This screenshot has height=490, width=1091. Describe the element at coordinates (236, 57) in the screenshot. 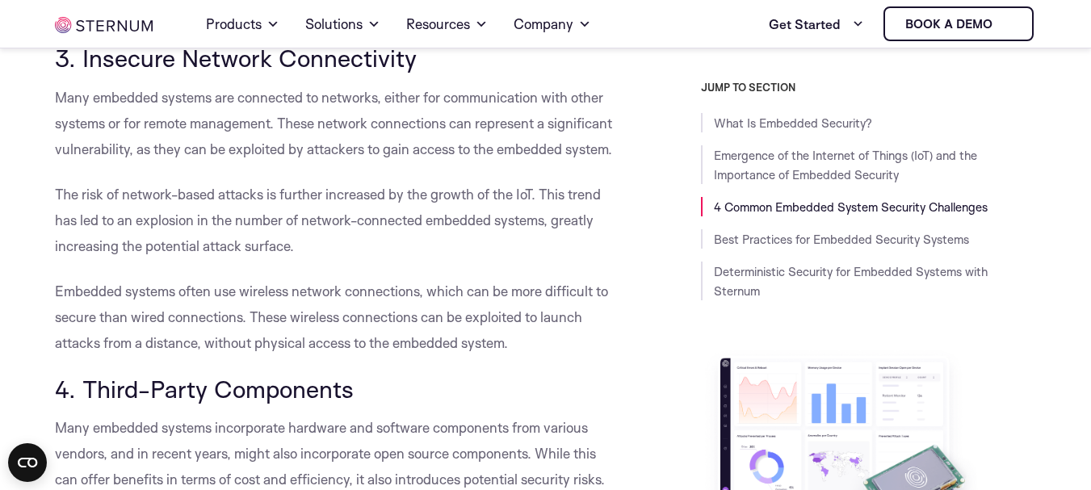

I see `span: 3. Insecure Network Connectivity` at that location.